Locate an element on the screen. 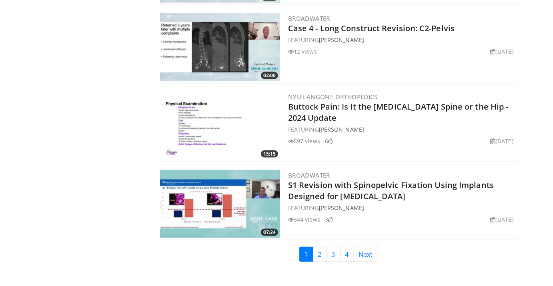  a: Next is located at coordinates (366, 254).